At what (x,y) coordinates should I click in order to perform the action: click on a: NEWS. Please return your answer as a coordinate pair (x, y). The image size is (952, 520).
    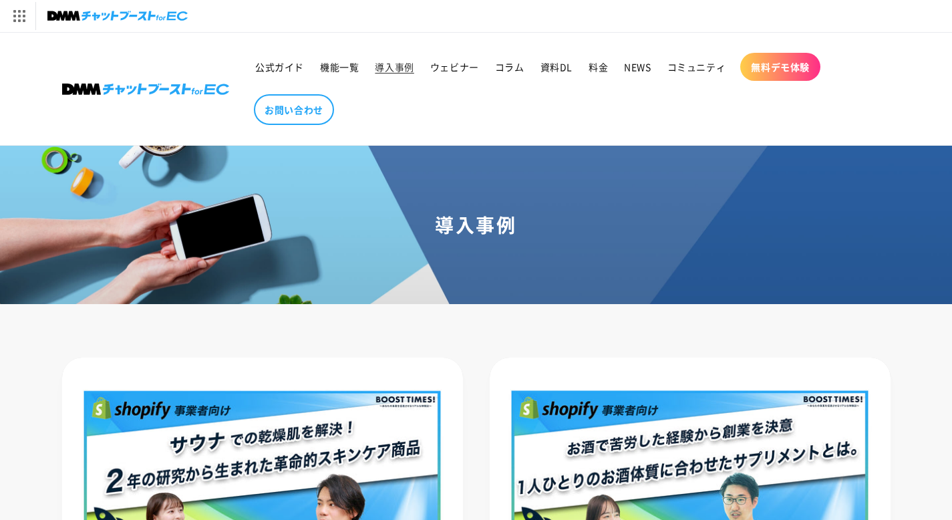
    Looking at the image, I should click on (637, 67).